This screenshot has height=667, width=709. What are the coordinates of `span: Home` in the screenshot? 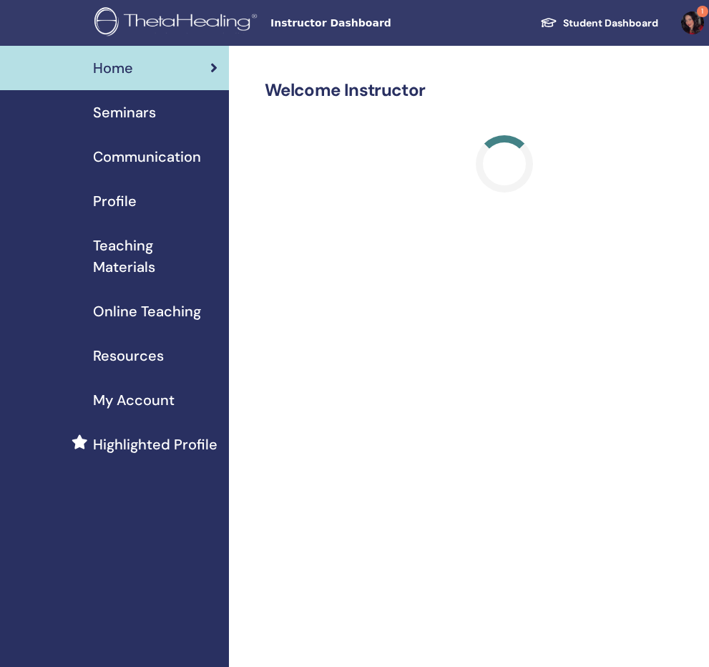 It's located at (113, 68).